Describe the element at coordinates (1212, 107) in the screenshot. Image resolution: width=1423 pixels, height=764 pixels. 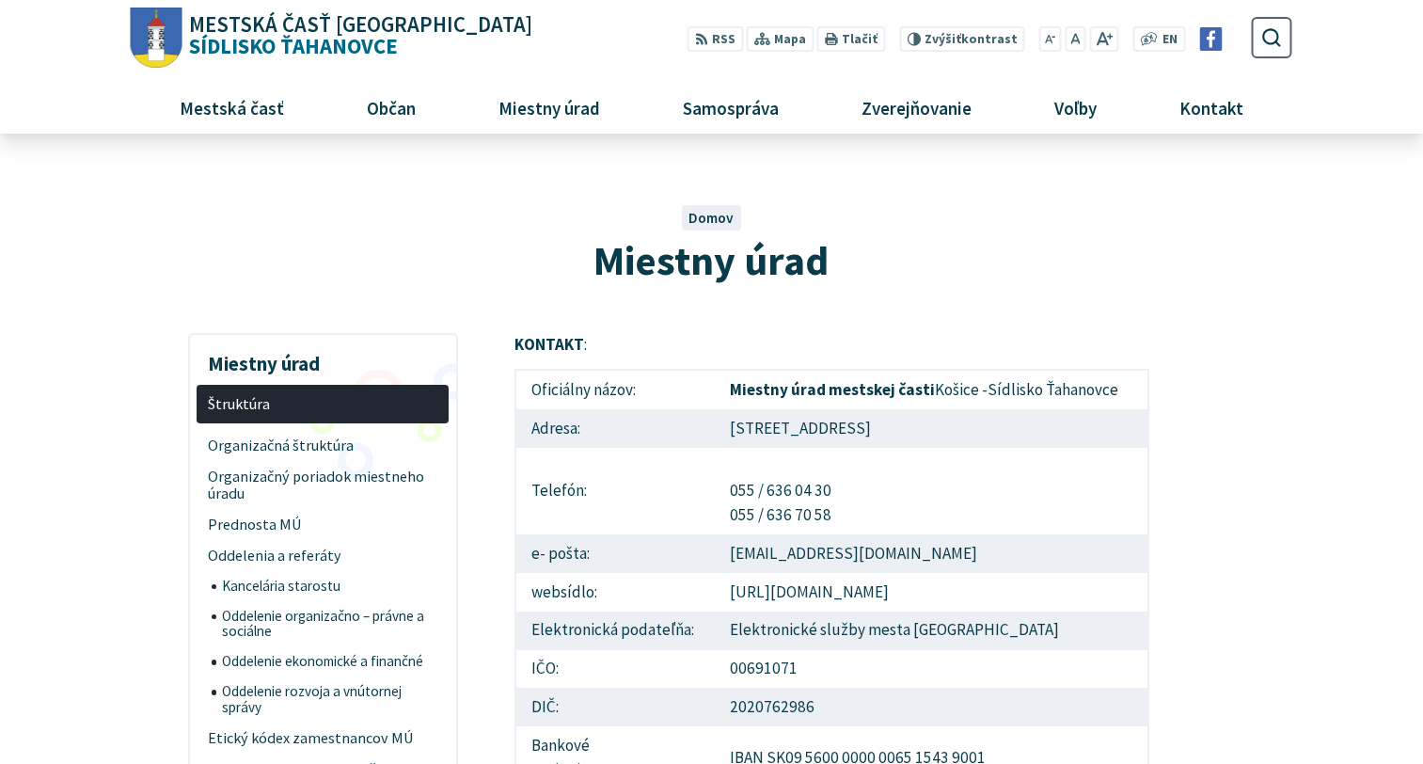
I see `a: Kontakt` at that location.